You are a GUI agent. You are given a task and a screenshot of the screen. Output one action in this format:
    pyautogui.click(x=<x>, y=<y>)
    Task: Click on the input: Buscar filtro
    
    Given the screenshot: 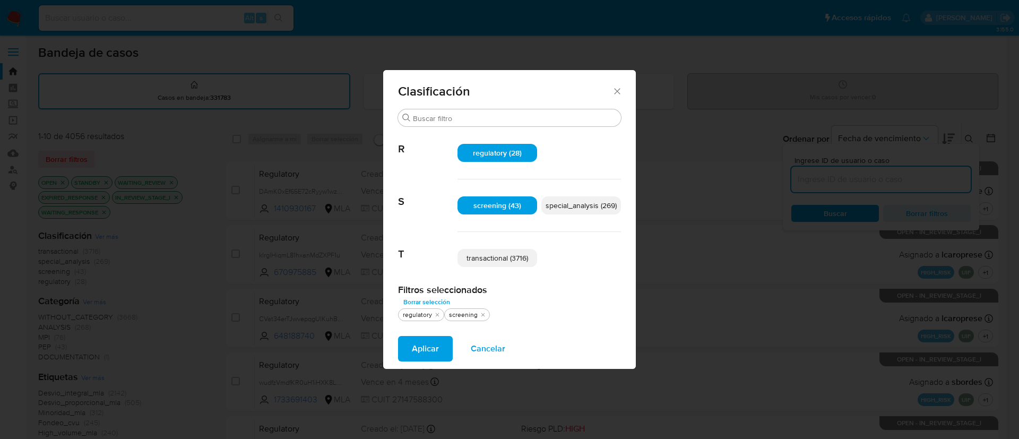 What is the action you would take?
    pyautogui.click(x=515, y=118)
    